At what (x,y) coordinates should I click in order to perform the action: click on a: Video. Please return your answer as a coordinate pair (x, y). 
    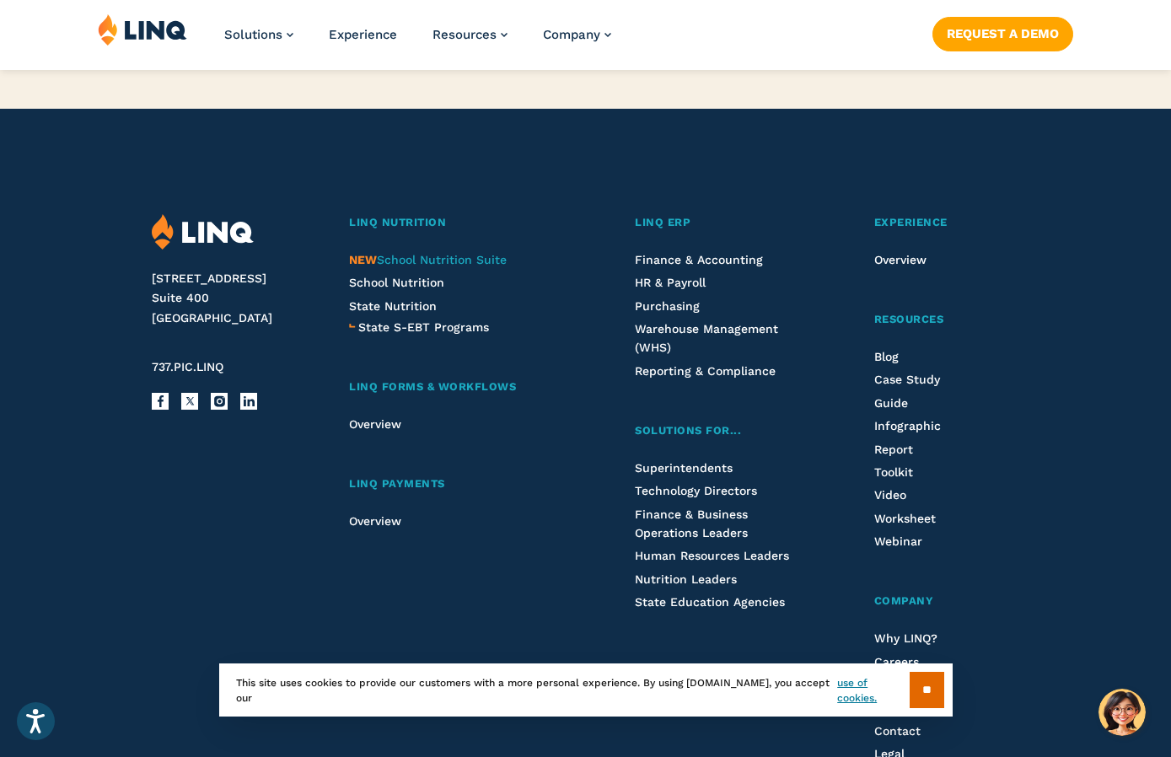
    Looking at the image, I should click on (890, 495).